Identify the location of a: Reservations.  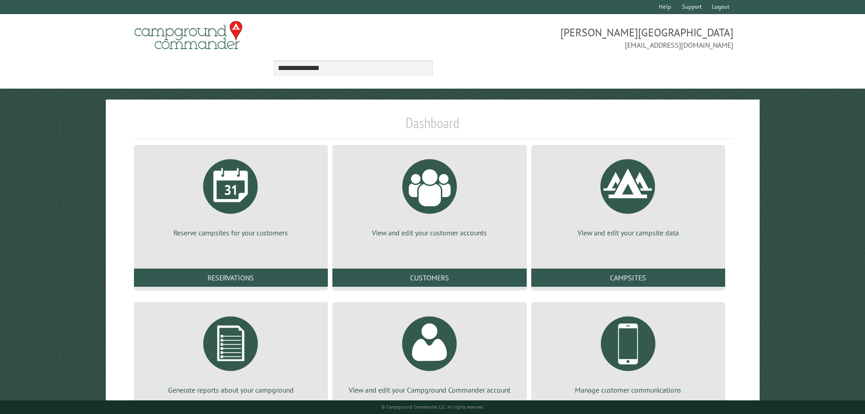
(231, 277).